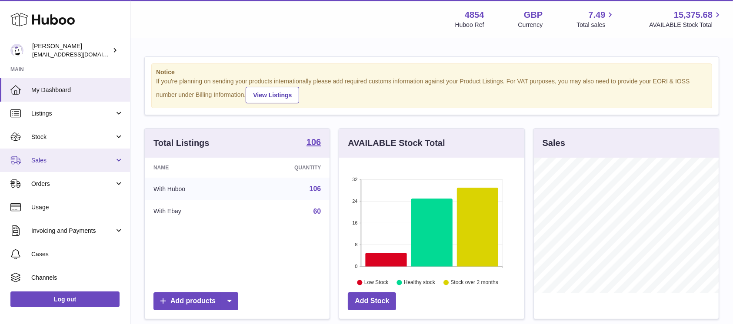 The height and width of the screenshot is (324, 733). What do you see at coordinates (432, 90) in the screenshot?
I see `div: If you're planning on sending your products internationally please add required customs informati...` at bounding box center [432, 90].